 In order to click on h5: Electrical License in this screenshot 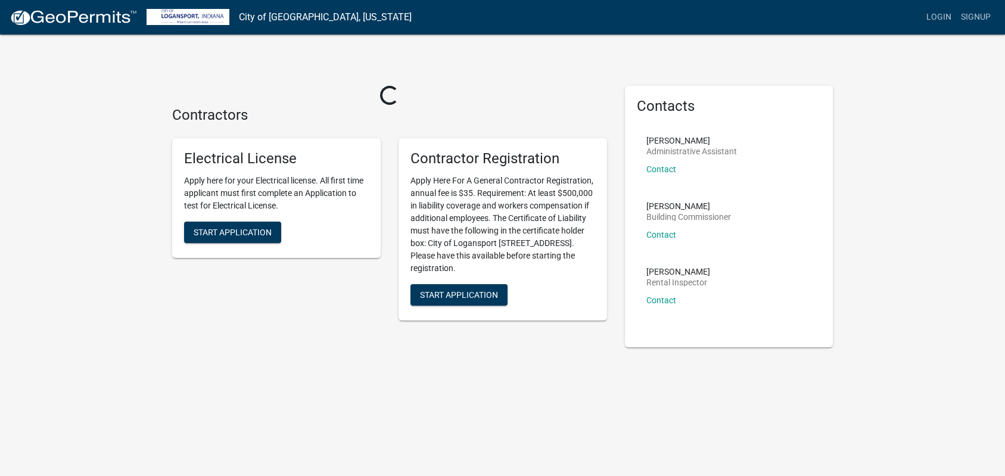, I will do `click(276, 158)`.